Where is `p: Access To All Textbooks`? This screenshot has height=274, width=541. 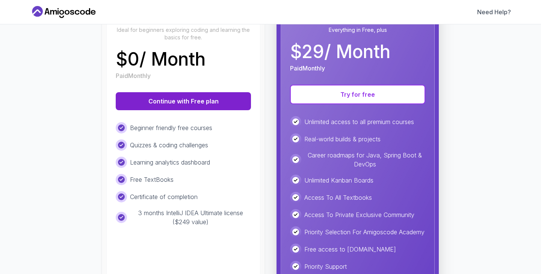 p: Access To All Textbooks is located at coordinates (338, 198).